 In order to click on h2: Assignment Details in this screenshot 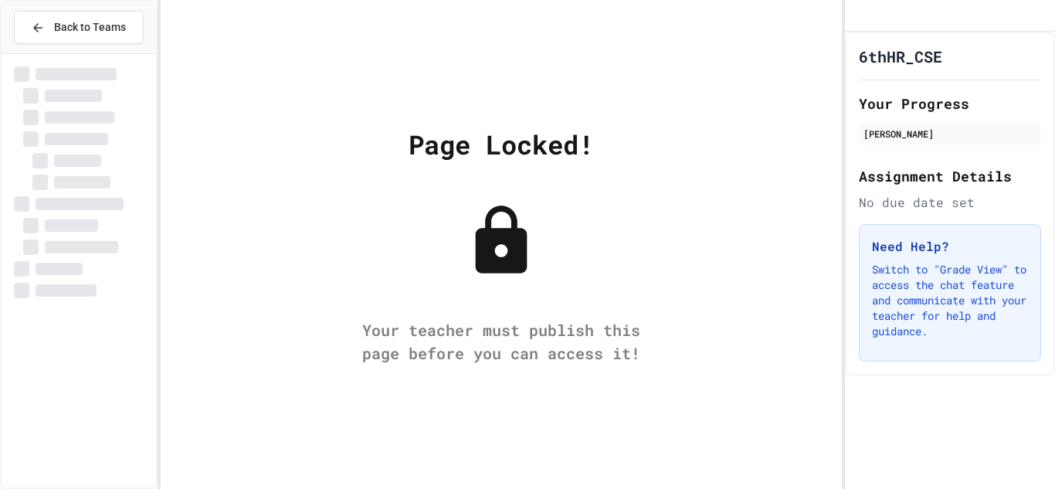, I will do `click(950, 176)`.